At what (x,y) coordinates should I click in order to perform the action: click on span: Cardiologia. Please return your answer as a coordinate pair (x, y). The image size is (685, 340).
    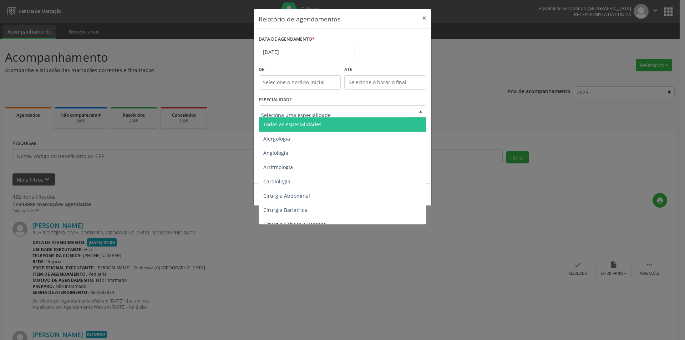
    Looking at the image, I should click on (277, 181).